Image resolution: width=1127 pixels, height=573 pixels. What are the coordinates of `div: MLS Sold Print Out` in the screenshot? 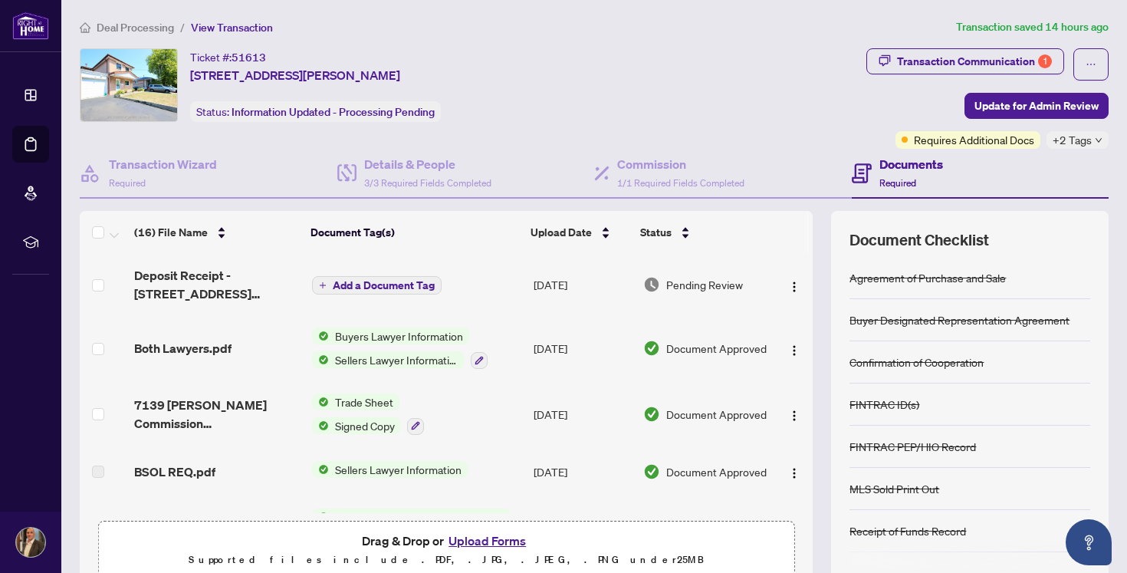 It's located at (894, 488).